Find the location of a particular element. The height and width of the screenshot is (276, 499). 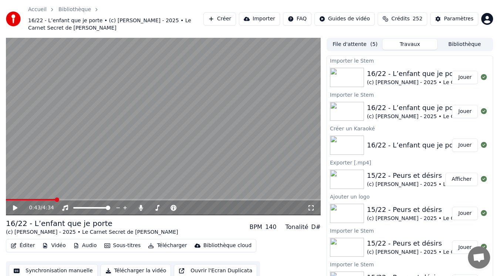

button: FAQ is located at coordinates (297, 19).